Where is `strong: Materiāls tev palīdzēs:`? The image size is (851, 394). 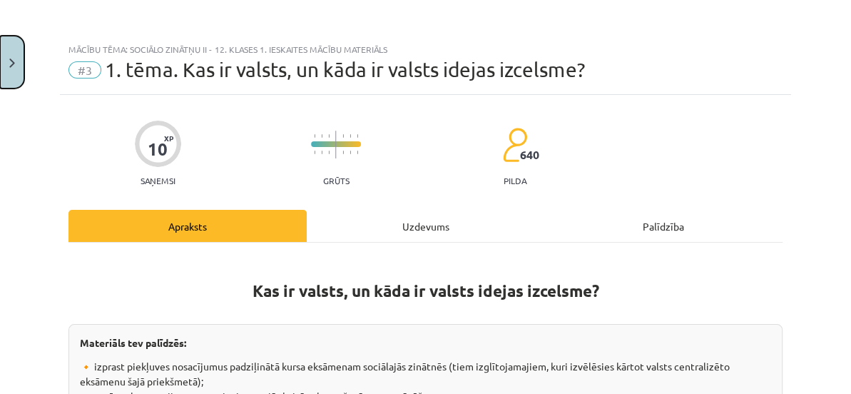 strong: Materiāls tev palīdzēs: is located at coordinates (133, 342).